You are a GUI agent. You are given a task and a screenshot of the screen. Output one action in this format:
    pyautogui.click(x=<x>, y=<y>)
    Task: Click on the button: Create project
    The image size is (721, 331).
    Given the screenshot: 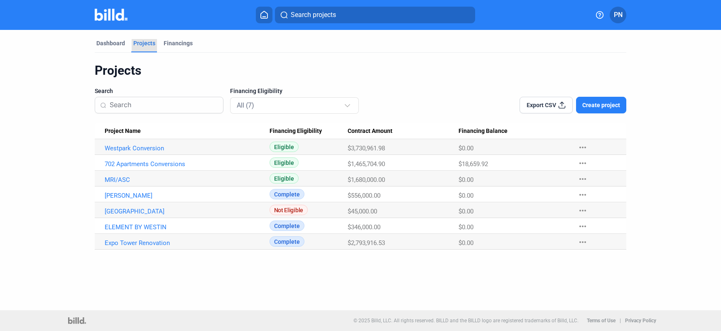 What is the action you would take?
    pyautogui.click(x=601, y=105)
    